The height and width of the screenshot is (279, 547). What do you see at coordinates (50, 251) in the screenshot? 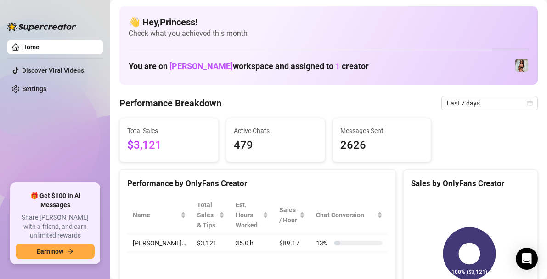
I see `span: Earn now` at bounding box center [50, 251].